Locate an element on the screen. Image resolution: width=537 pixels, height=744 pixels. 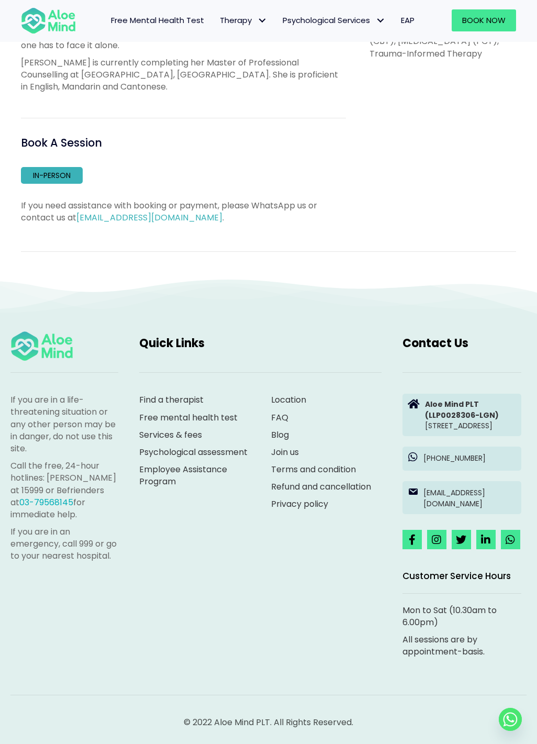
a: Psychological assessment is located at coordinates (193, 452).